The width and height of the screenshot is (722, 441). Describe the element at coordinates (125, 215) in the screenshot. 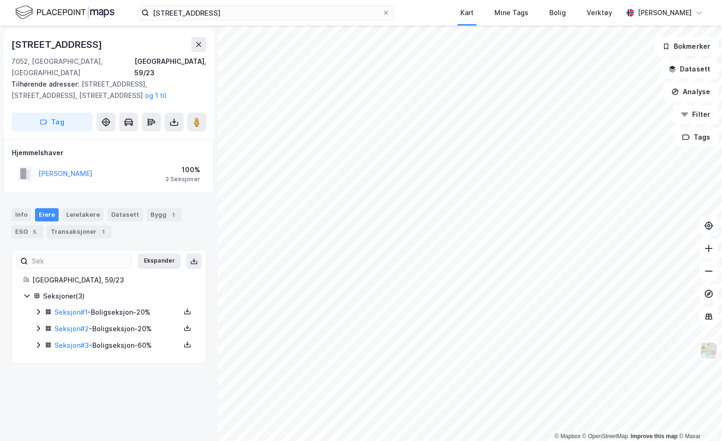

I see `div: Datasett` at that location.